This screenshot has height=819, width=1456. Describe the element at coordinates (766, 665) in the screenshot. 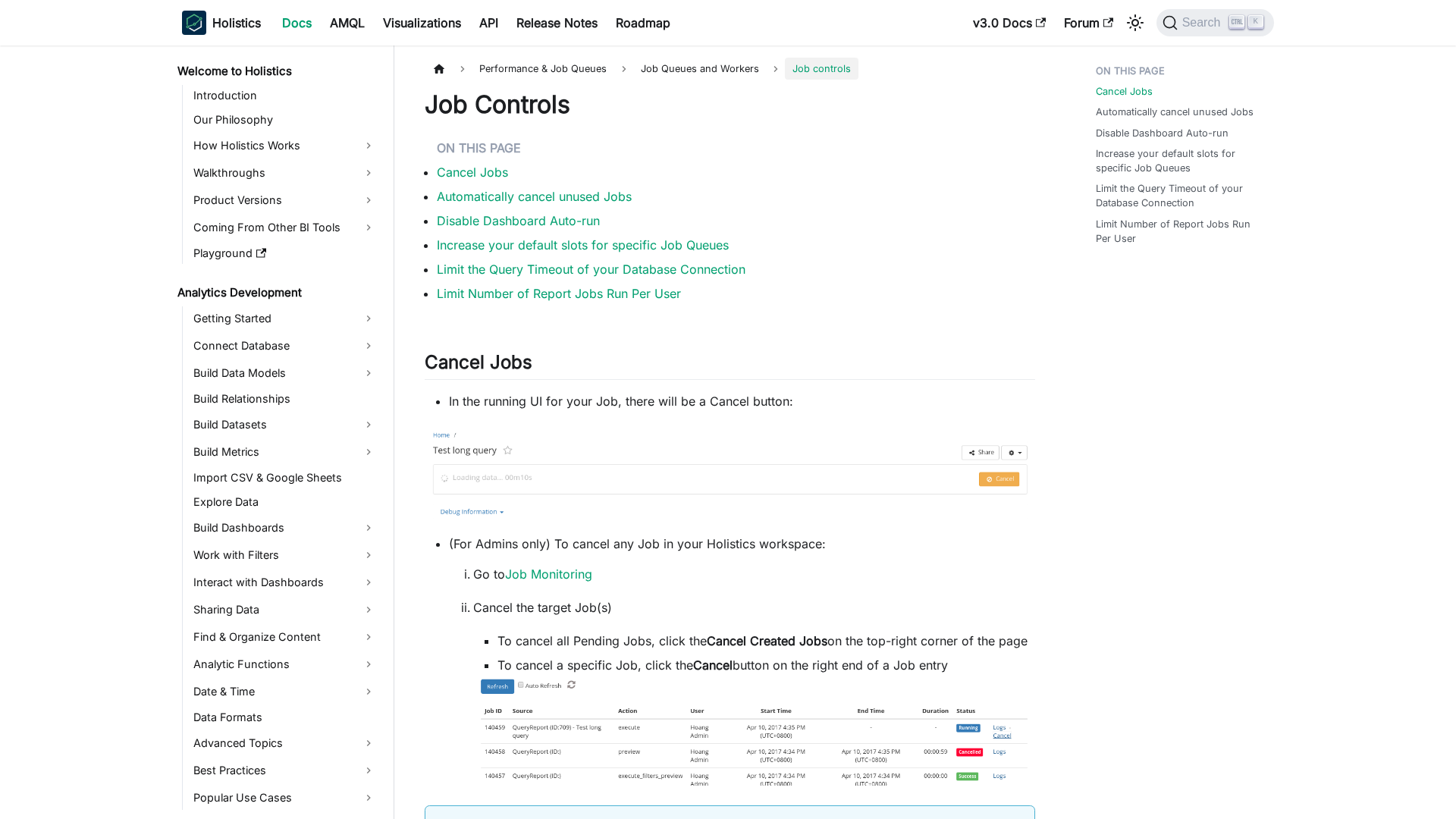

I see `li: To cancel a specific Job, click the button on the right end of a Job entry` at that location.